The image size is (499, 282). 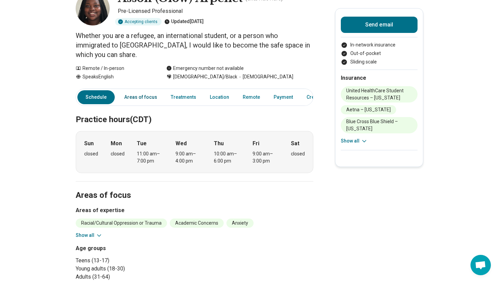 What do you see at coordinates (114, 77) in the screenshot?
I see `div: Speaks English` at bounding box center [114, 77].